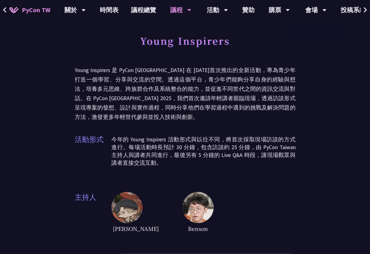  What do you see at coordinates (127, 208) in the screenshot?
I see `img: host1.6ba46fc.jpg` at bounding box center [127, 208].